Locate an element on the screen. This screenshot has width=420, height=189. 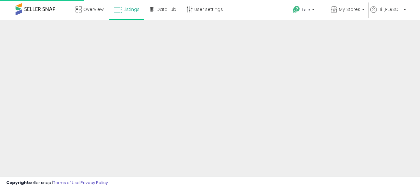
span: Listings is located at coordinates (132, 9).